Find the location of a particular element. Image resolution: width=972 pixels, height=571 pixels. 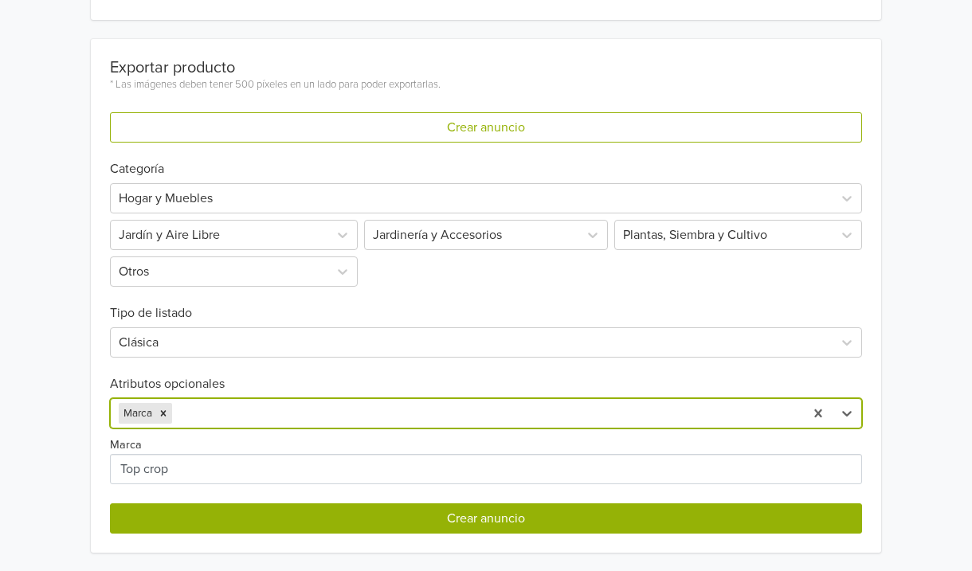

h6: Atributos opcionales is located at coordinates (486, 384).